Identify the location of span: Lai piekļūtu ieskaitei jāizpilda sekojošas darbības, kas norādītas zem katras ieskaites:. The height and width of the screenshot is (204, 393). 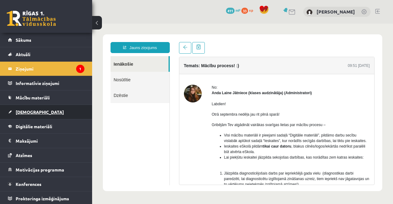
(202, 134).